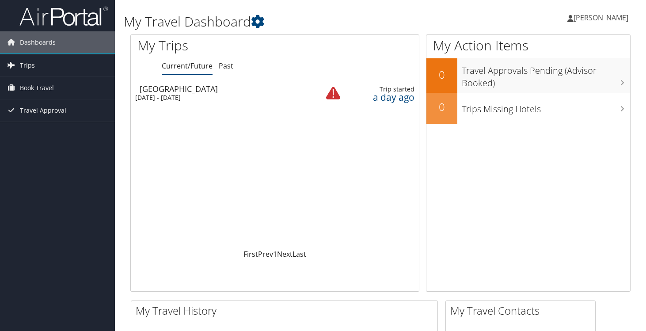 This screenshot has height=331, width=646. What do you see at coordinates (285, 254) in the screenshot?
I see `a: Next` at bounding box center [285, 254].